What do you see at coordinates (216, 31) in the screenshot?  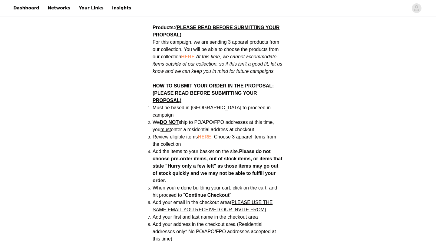 I see `strong: Products:` at bounding box center [216, 31].